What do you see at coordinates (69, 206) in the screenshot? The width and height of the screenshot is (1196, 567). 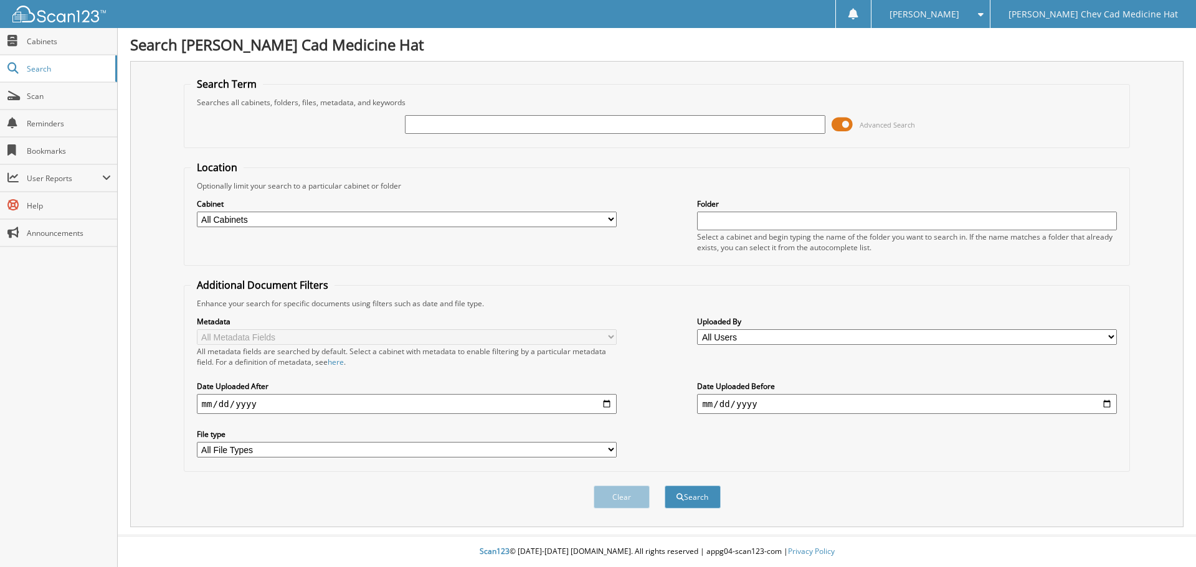 I see `span: Help` at bounding box center [69, 206].